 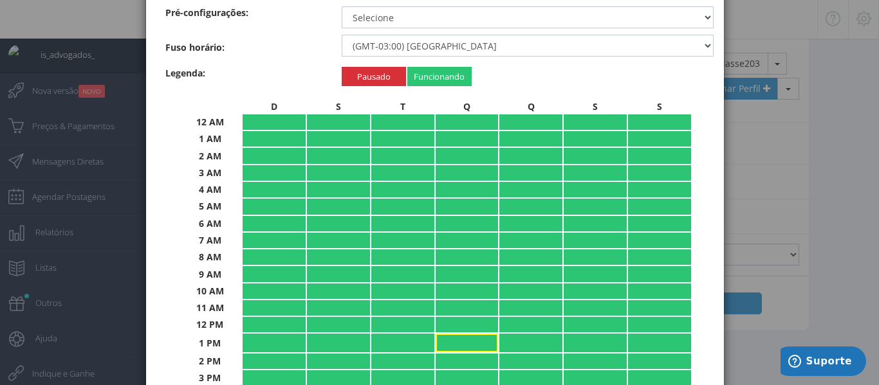 What do you see at coordinates (210, 173) in the screenshot?
I see `th: 3 AM` at bounding box center [210, 173].